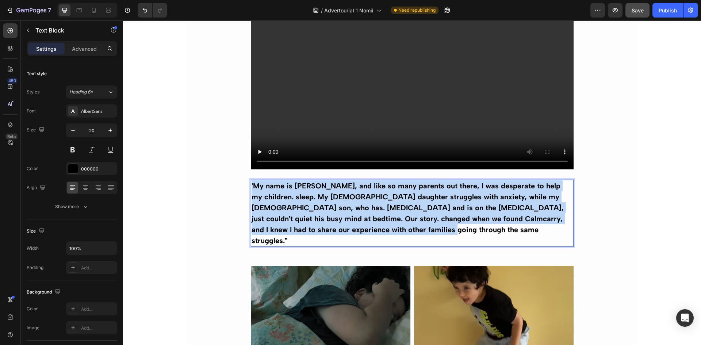 This screenshot has width=701, height=345. I want to click on span: Save, so click(638, 10).